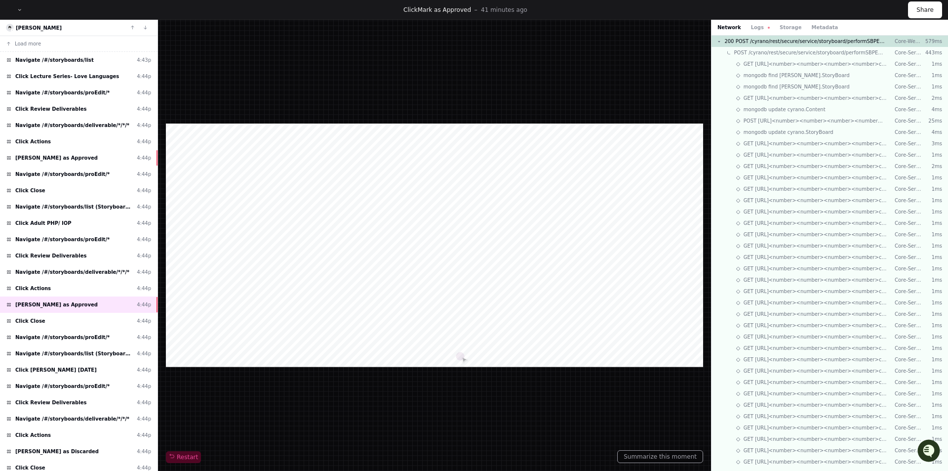 The image size is (948, 471). I want to click on div: Welcome, so click(95, 47).